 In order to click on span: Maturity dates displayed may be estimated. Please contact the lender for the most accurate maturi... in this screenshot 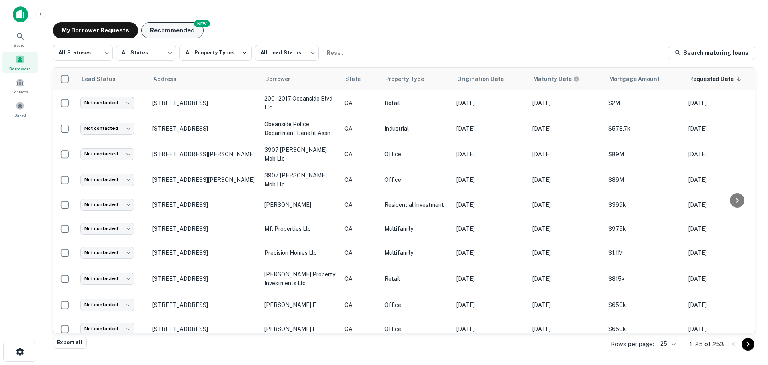, I will do `click(562, 79)`.